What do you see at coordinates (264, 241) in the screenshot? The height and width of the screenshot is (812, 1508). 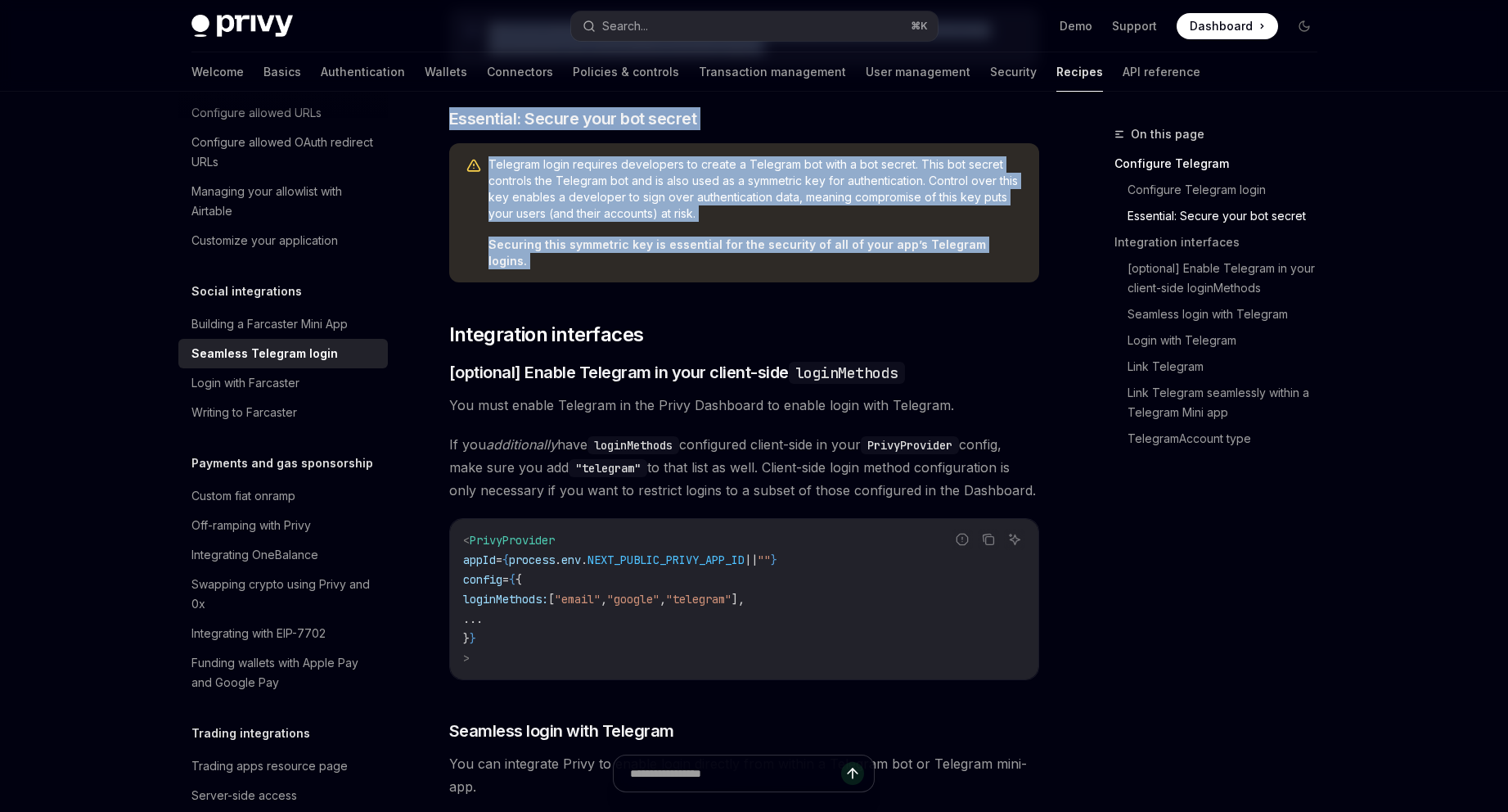 I see `div: Customize your application` at bounding box center [264, 241].